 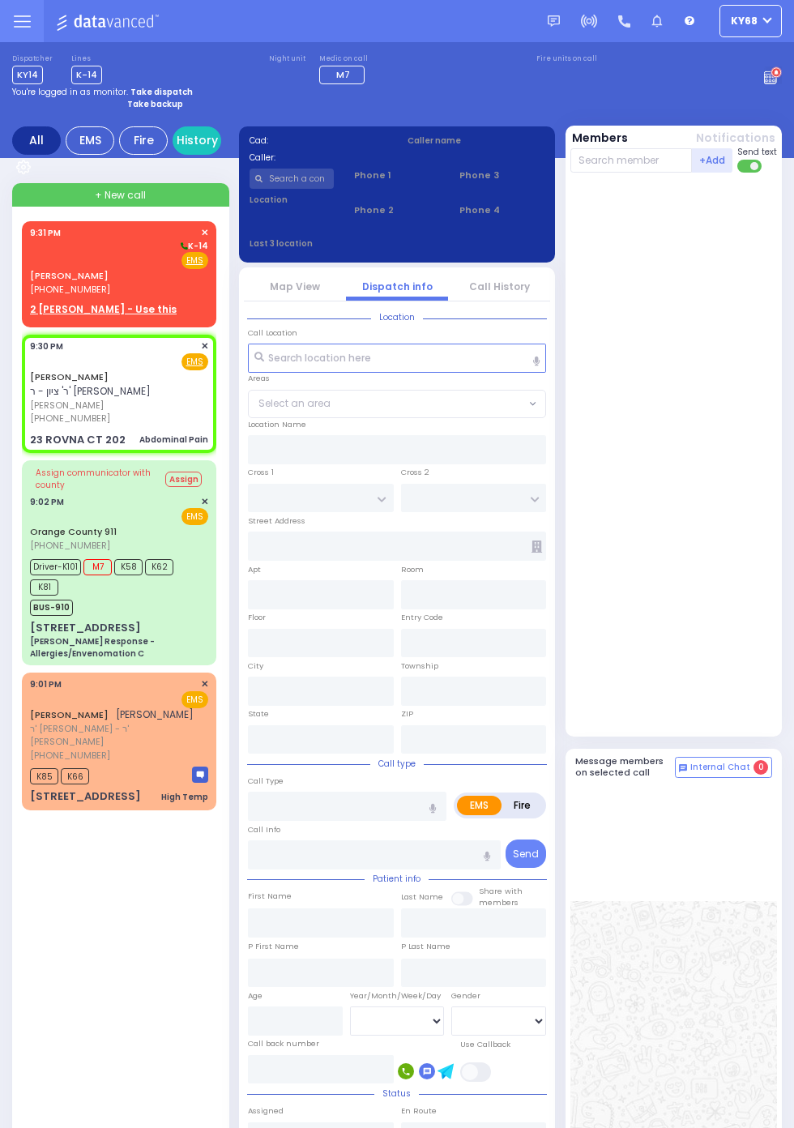 I want to click on a: History, so click(x=197, y=140).